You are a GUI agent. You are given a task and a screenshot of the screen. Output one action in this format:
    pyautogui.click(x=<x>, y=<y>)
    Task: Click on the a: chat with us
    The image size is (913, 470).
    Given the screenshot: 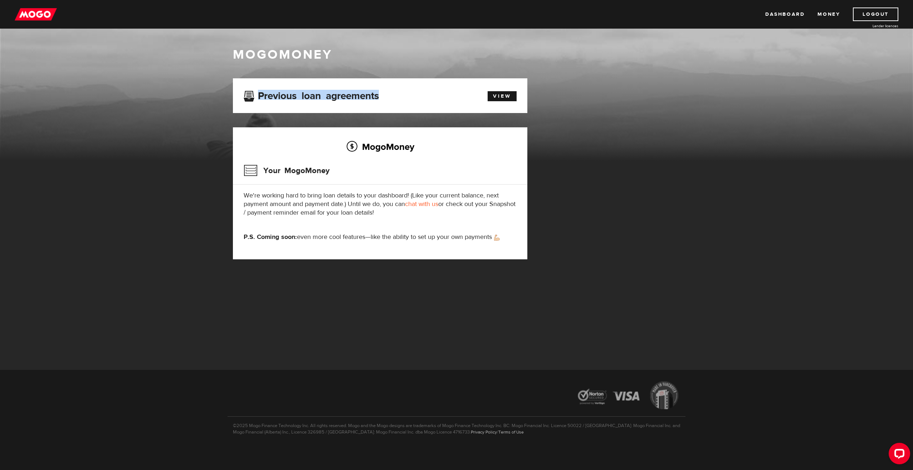 What is the action you would take?
    pyautogui.click(x=422, y=204)
    